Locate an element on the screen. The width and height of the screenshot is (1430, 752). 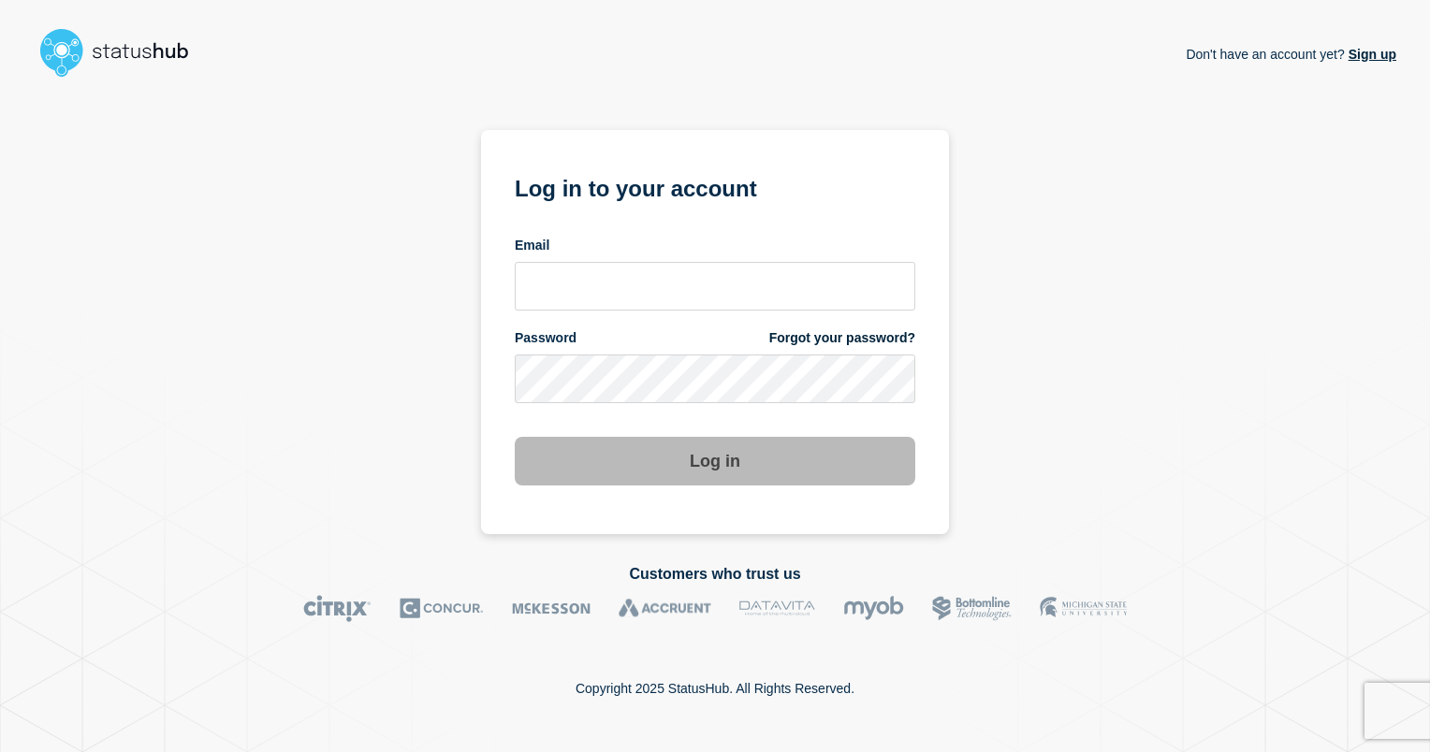
img: Citrix logo is located at coordinates (337, 608).